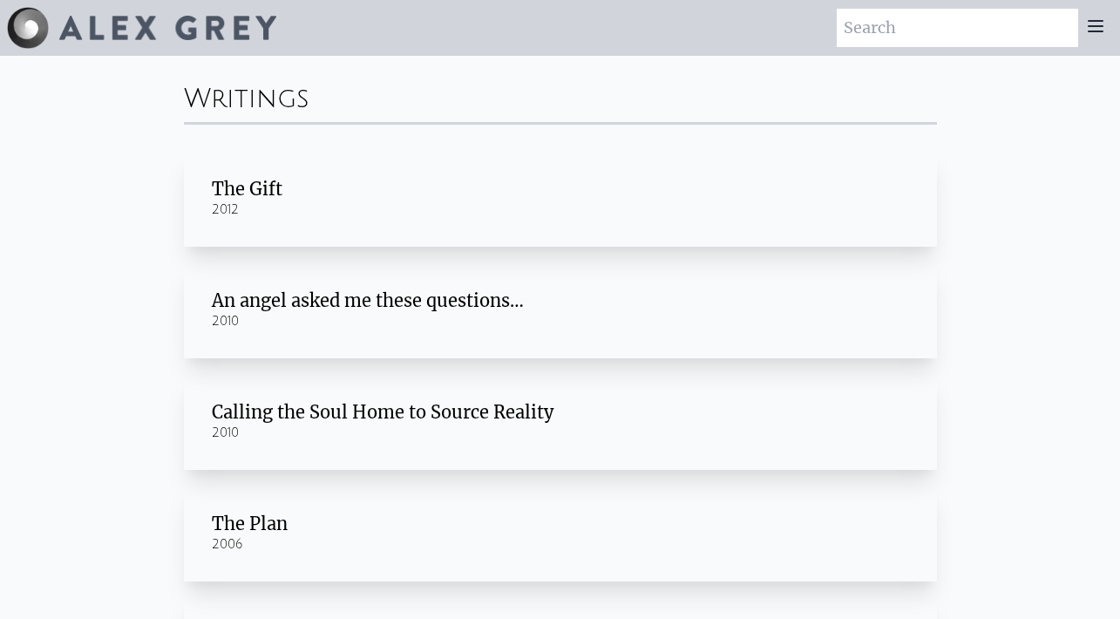  I want to click on a: The Plan 2006, so click(561, 533).